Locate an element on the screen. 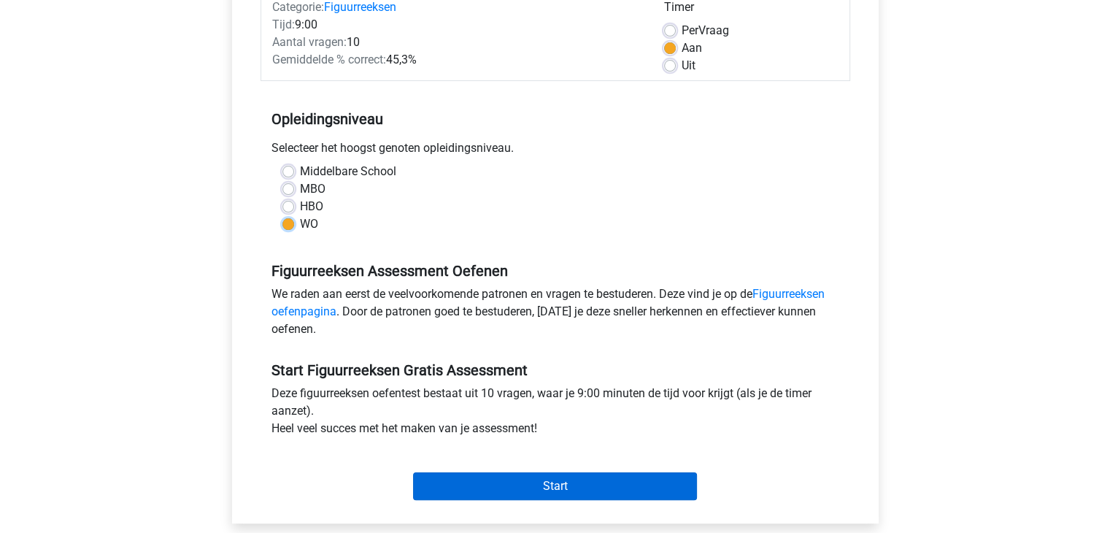  div: 10 is located at coordinates (457, 42).